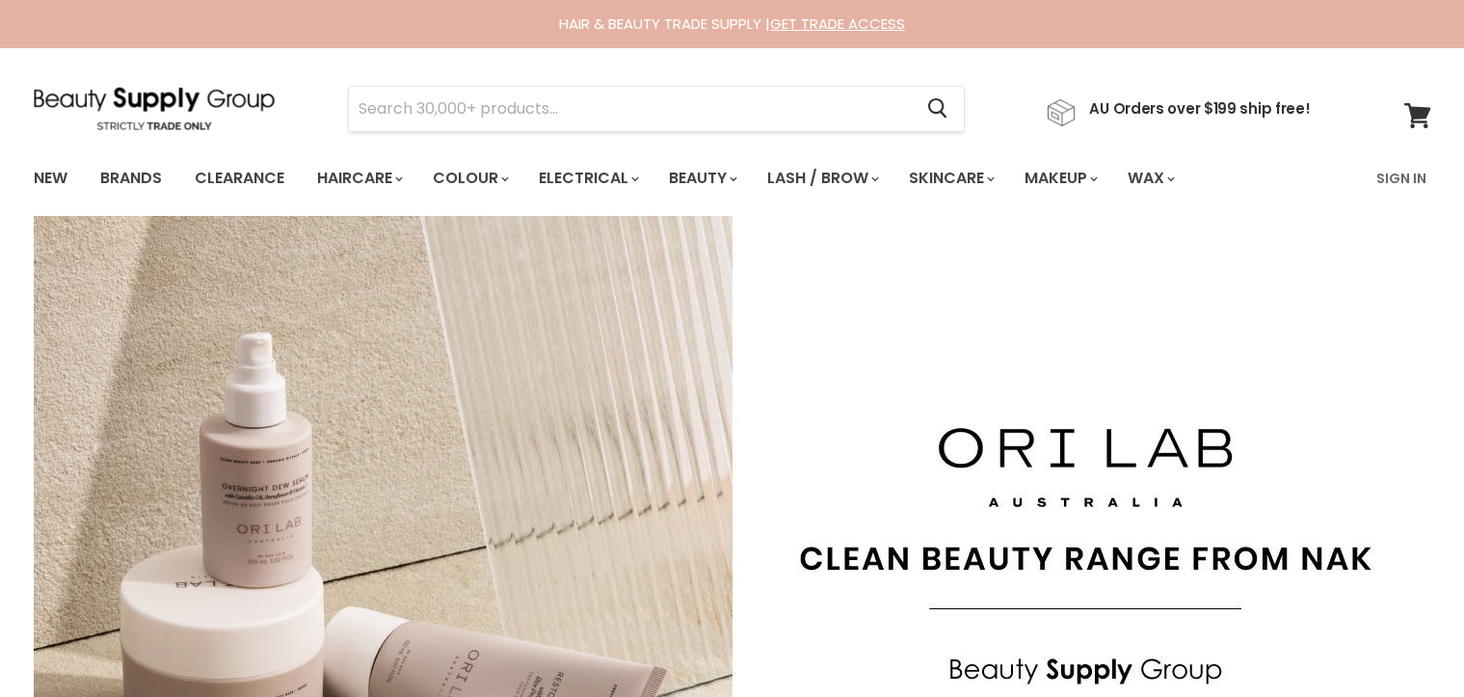 The image size is (1464, 697). Describe the element at coordinates (701, 178) in the screenshot. I see `a: Beauty` at that location.